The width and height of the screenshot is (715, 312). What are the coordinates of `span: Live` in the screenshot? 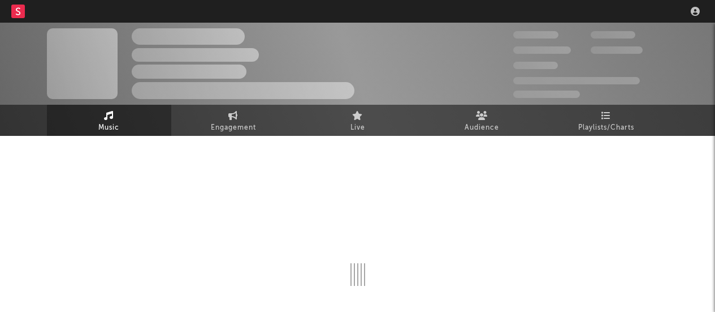 It's located at (358, 128).